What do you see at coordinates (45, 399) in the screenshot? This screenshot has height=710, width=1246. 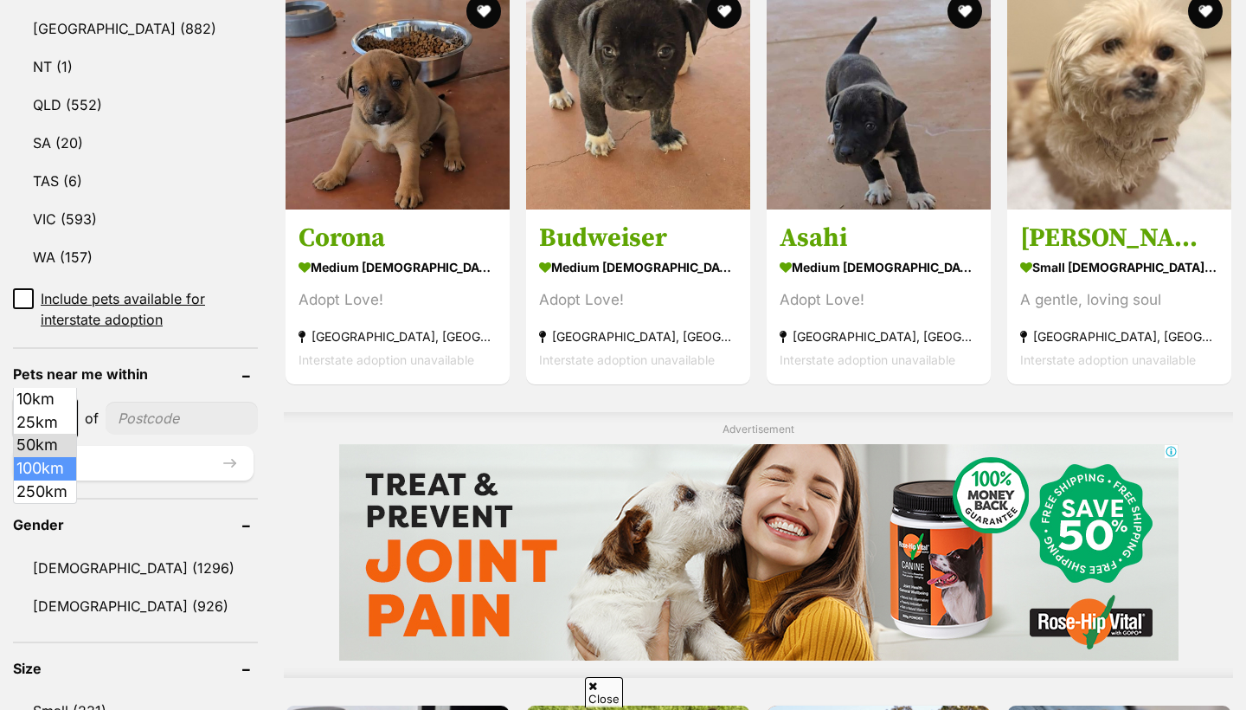 I see `li: 10km` at bounding box center [45, 399].